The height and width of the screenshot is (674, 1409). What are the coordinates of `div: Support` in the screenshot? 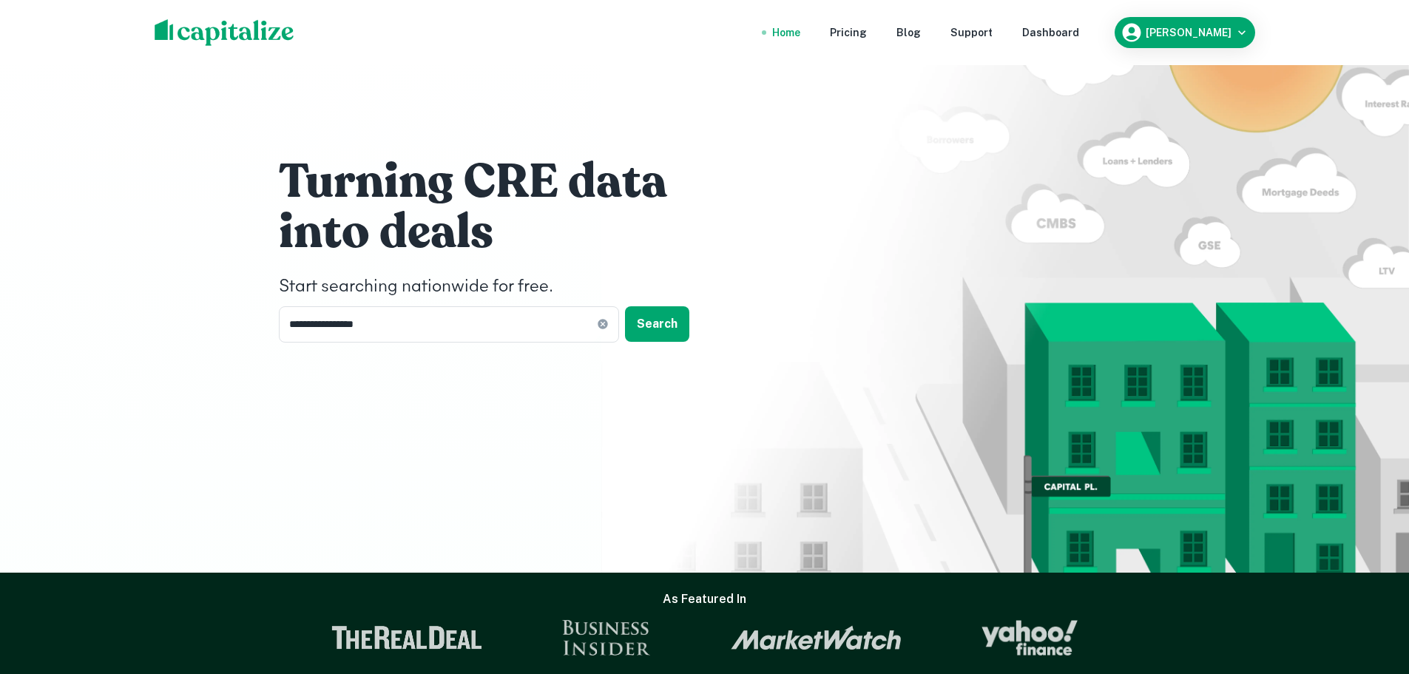 It's located at (971, 33).